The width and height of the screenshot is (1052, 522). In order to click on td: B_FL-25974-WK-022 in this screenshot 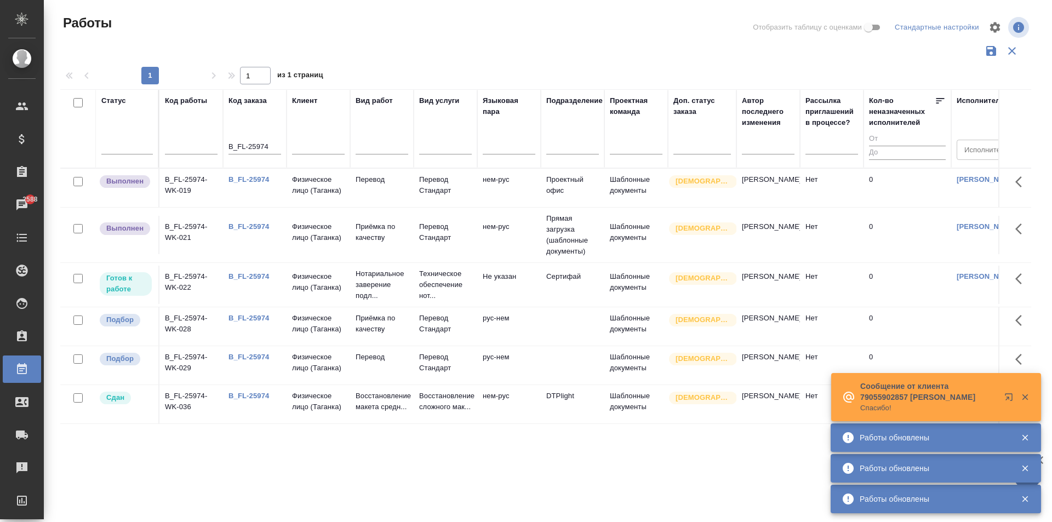, I will do `click(191, 285)`.